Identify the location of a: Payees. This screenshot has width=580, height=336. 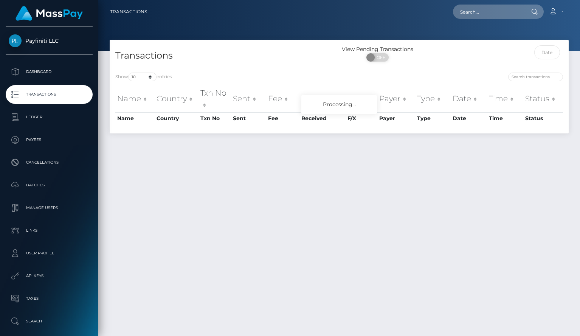
(49, 140).